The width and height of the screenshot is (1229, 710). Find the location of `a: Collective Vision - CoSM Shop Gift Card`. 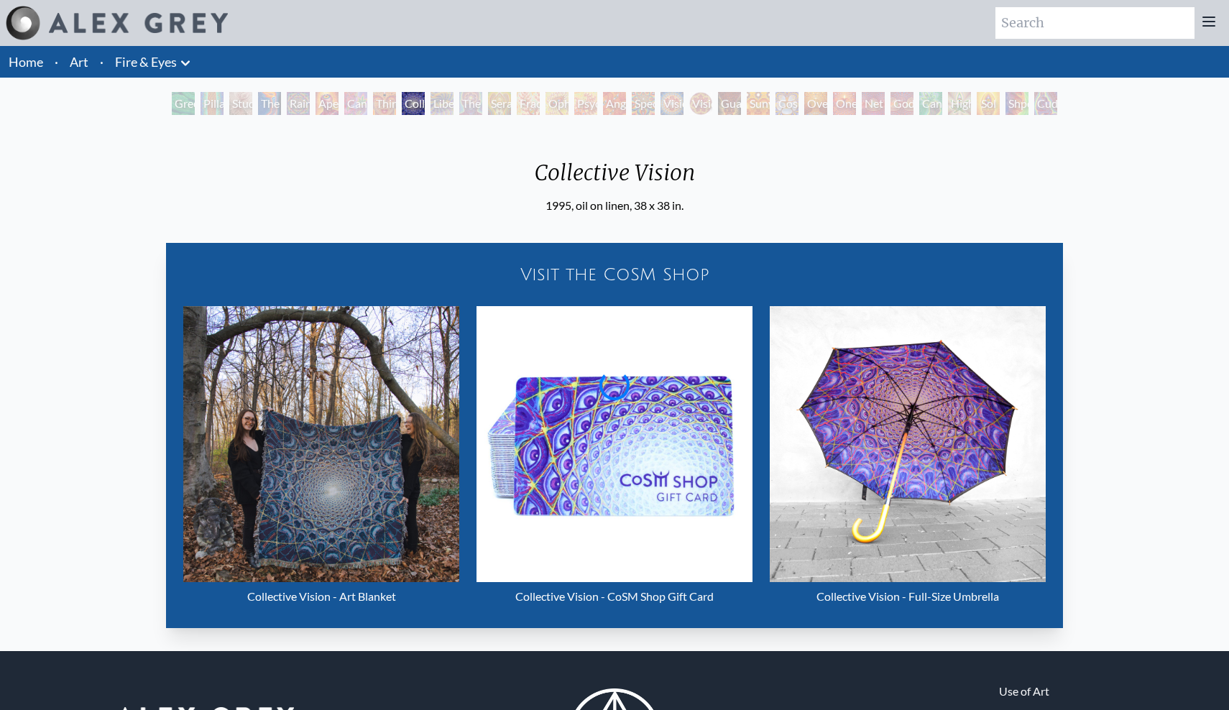

a: Collective Vision - CoSM Shop Gift Card is located at coordinates (615, 459).